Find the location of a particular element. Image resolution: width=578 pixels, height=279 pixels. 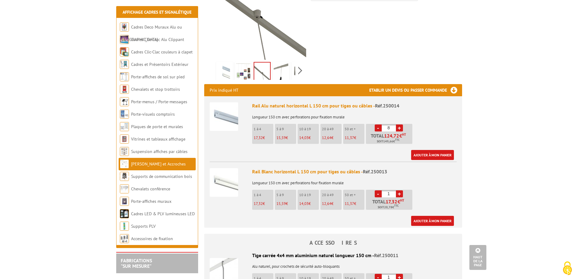

p: Prix indiqué HT is located at coordinates (224, 90).